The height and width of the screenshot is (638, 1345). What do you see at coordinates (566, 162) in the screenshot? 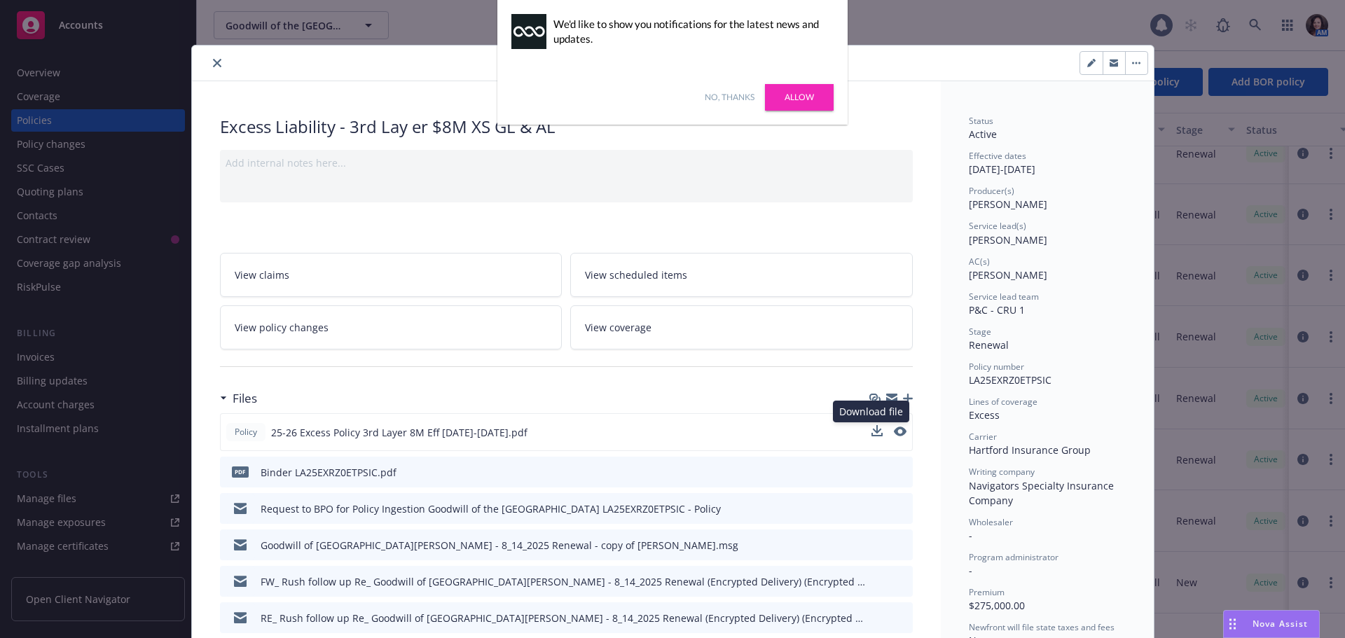
I see `div: Add internal notes here...` at bounding box center [566, 162].